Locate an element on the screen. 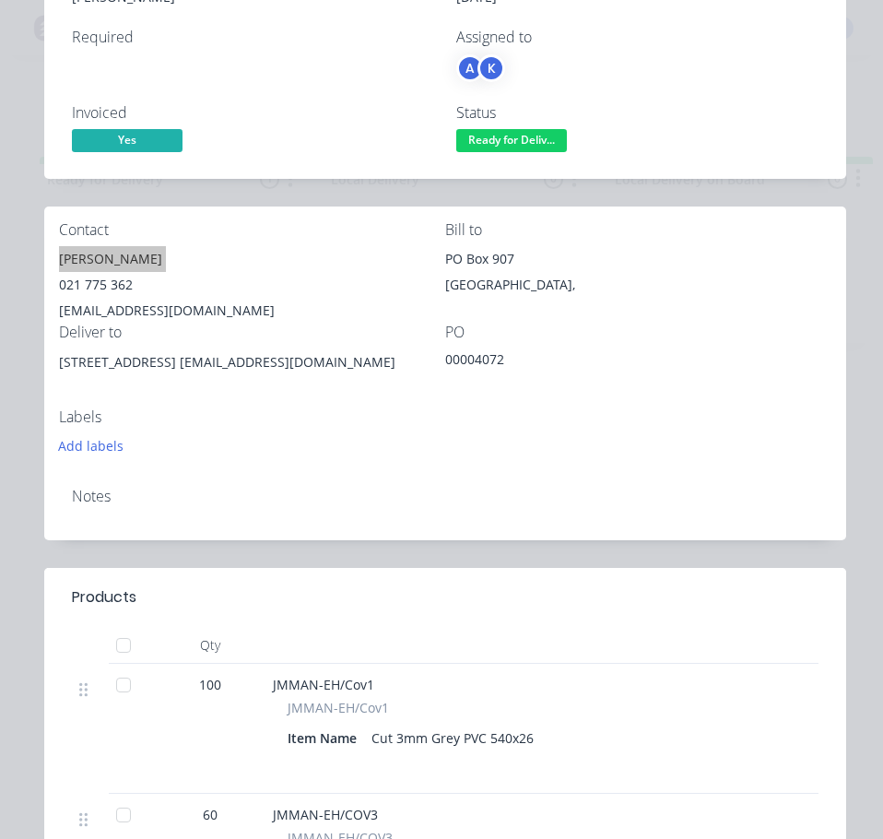  button: Ready for Deliv... is located at coordinates (512, 143).